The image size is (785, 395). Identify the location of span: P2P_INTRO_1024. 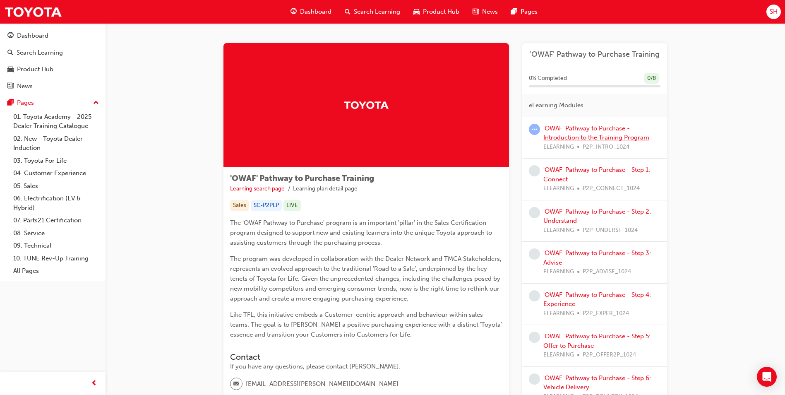
(606, 147).